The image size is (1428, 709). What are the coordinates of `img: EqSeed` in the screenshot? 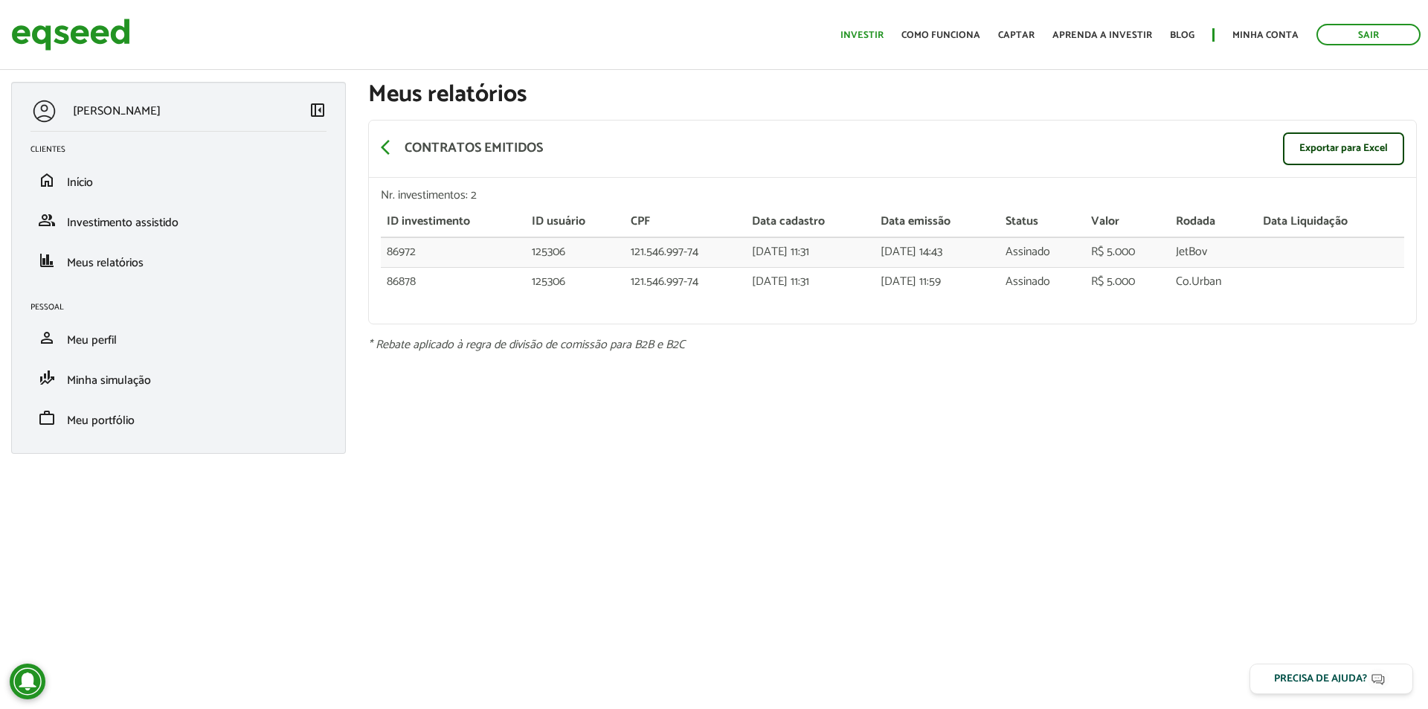 It's located at (71, 34).